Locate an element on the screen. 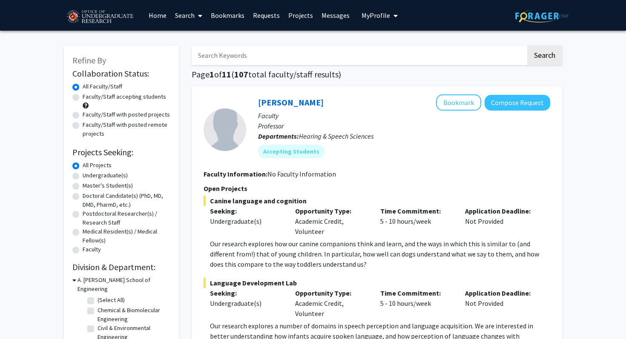  a: Search is located at coordinates (189, 15).